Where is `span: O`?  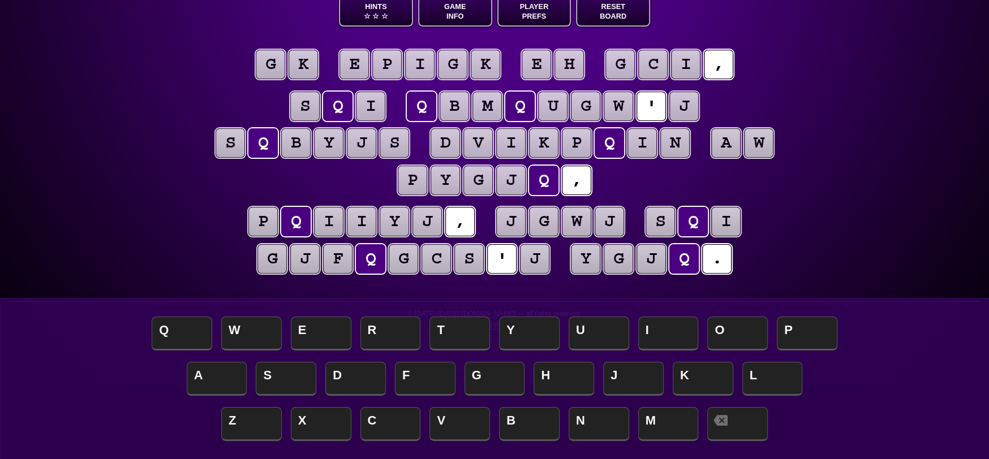
span: O is located at coordinates (737, 334).